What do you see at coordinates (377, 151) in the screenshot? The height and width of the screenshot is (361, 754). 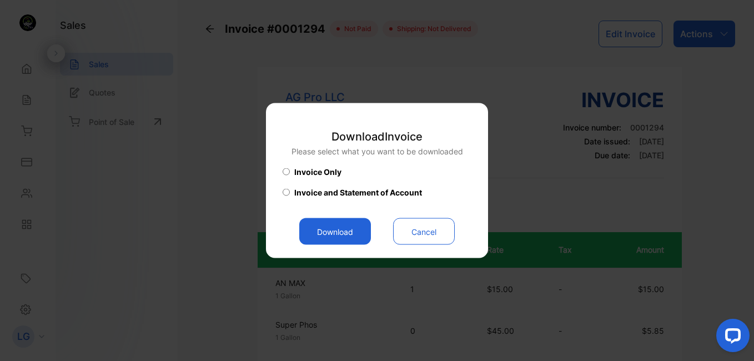 I see `p: Please select what you want to be downloaded` at bounding box center [377, 151].